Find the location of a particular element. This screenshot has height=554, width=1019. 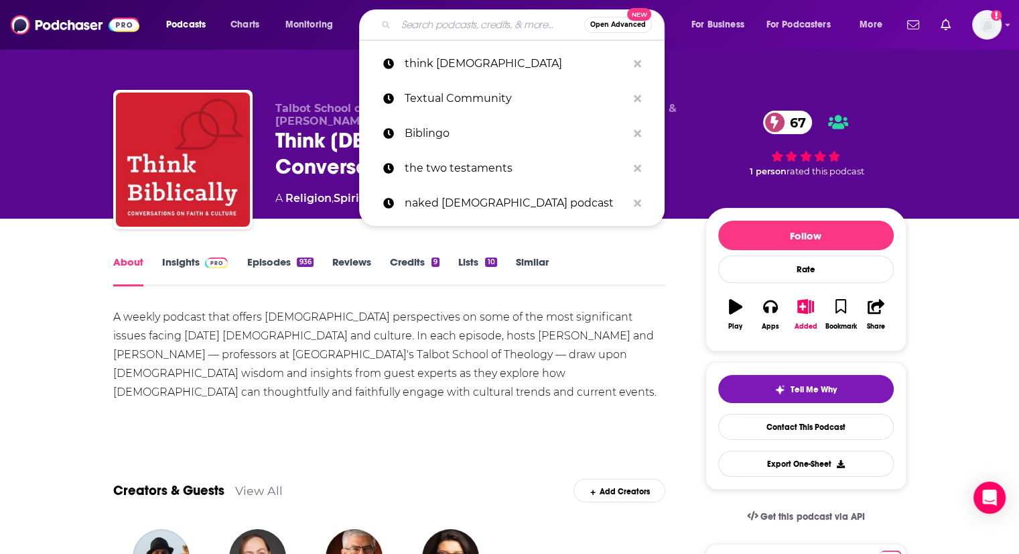

p: naked bible podcast is located at coordinates (516, 203).